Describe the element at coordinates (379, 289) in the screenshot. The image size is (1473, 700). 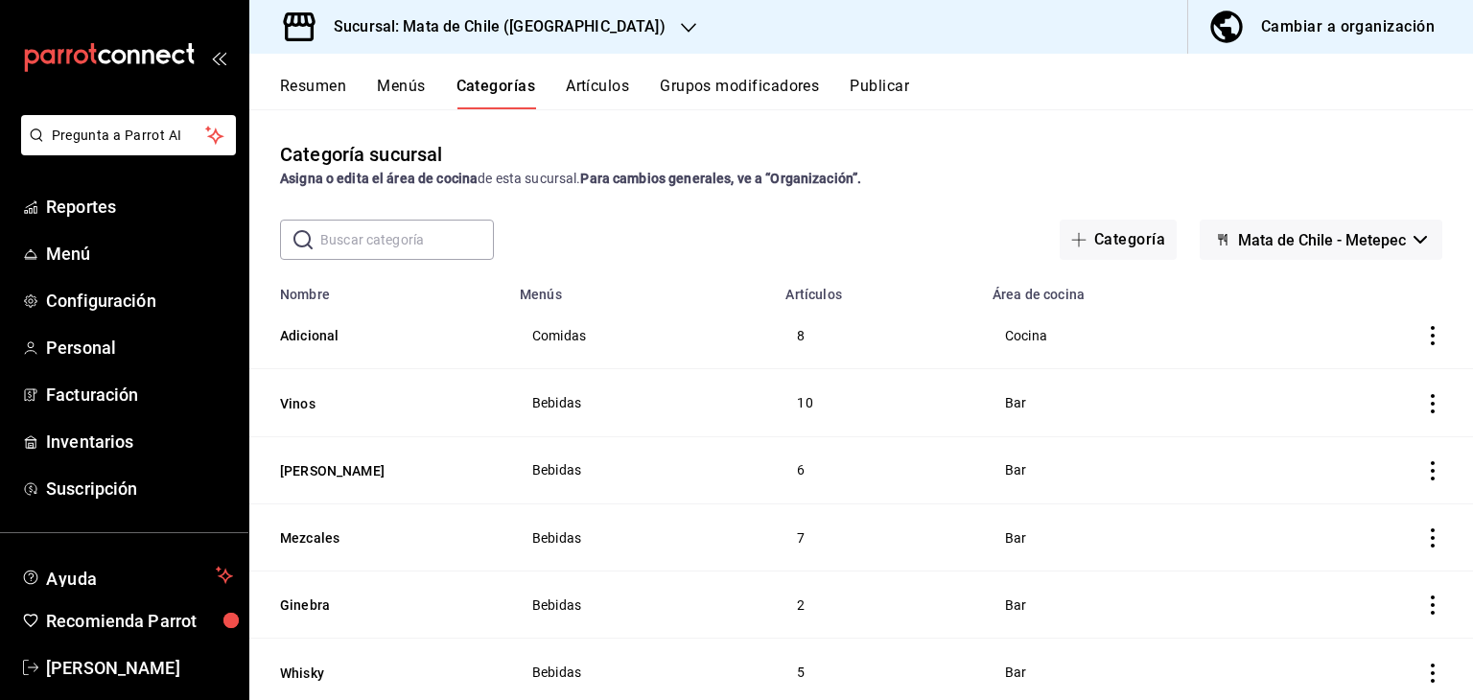
I see `th: Nombre` at that location.